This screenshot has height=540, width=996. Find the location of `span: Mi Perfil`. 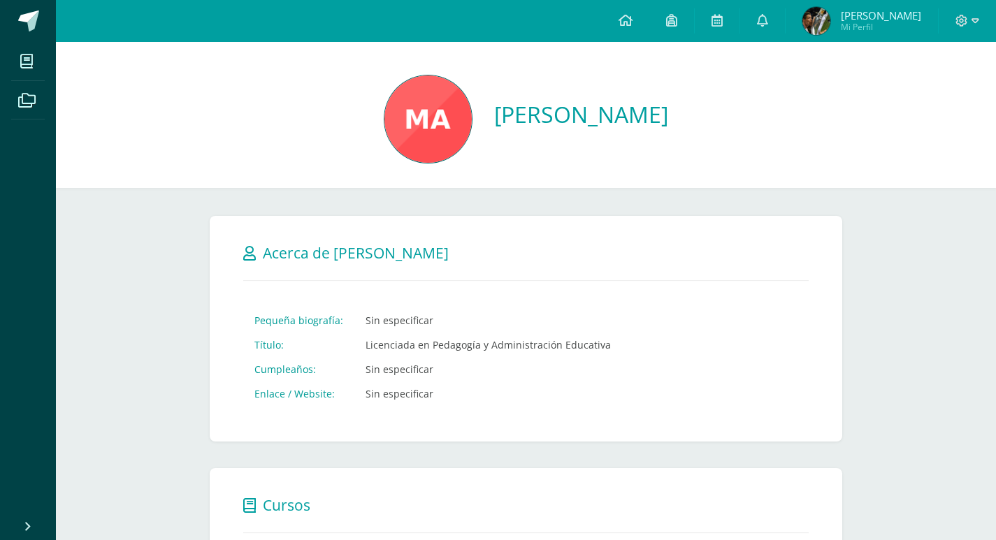

span: Mi Perfil is located at coordinates (880, 27).